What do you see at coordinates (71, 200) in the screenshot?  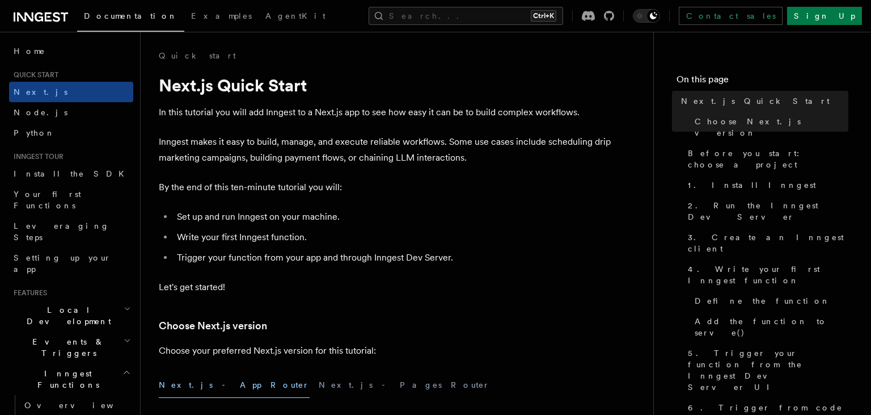 I see `a: Your first Functions` at bounding box center [71, 200].